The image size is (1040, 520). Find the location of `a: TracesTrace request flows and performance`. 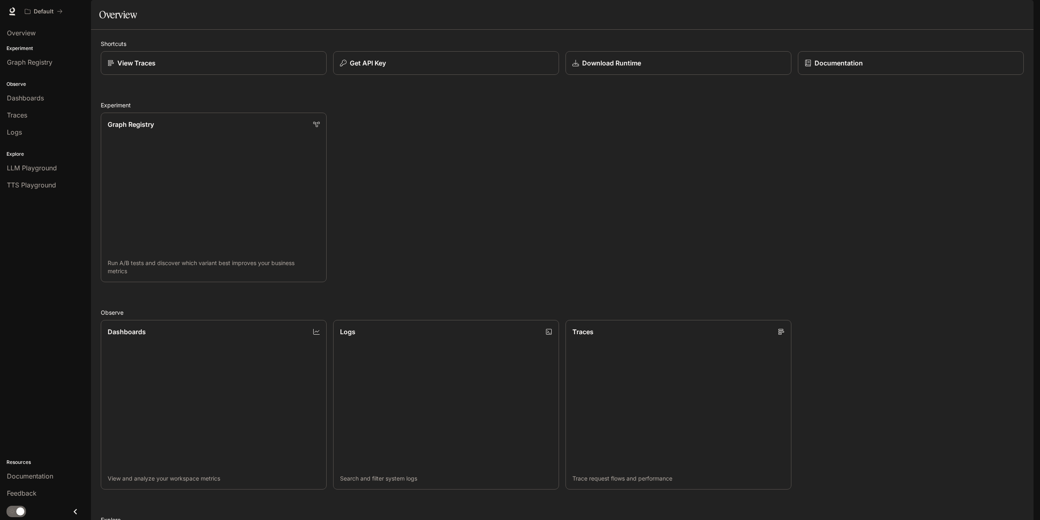

a: TracesTrace request flows and performance is located at coordinates (678, 404).